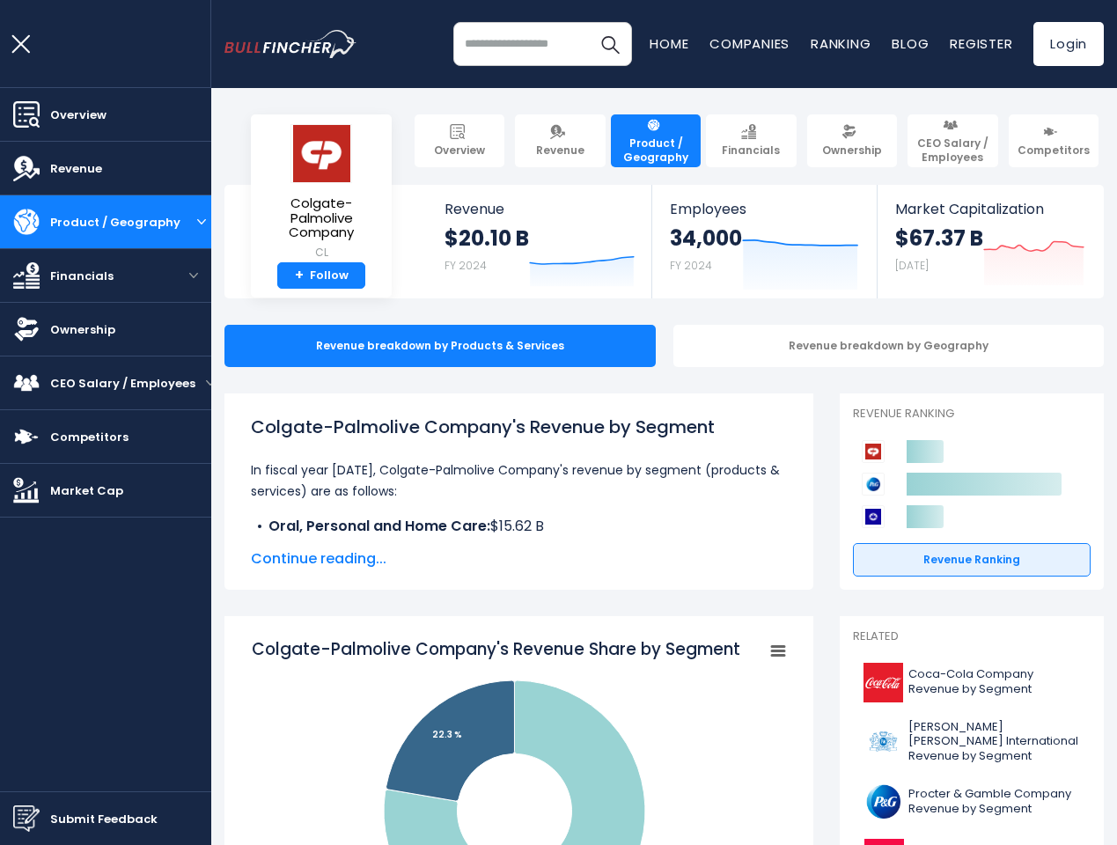  Describe the element at coordinates (994, 802) in the screenshot. I see `span: Procter & Gamble Company Revenue by Segment` at that location.